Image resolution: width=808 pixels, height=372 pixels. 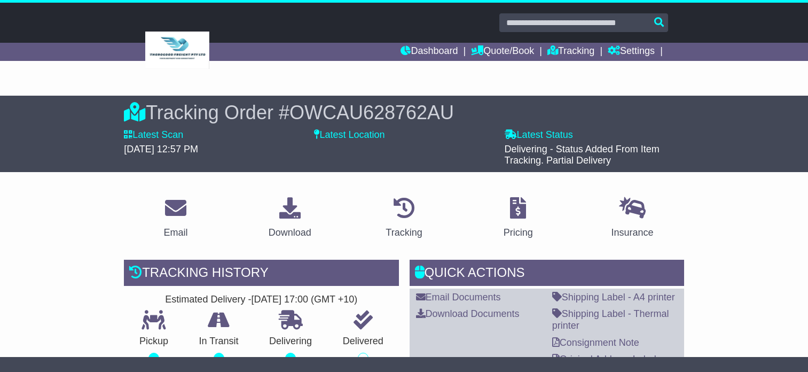 I want to click on div: Insurance, so click(x=632, y=232).